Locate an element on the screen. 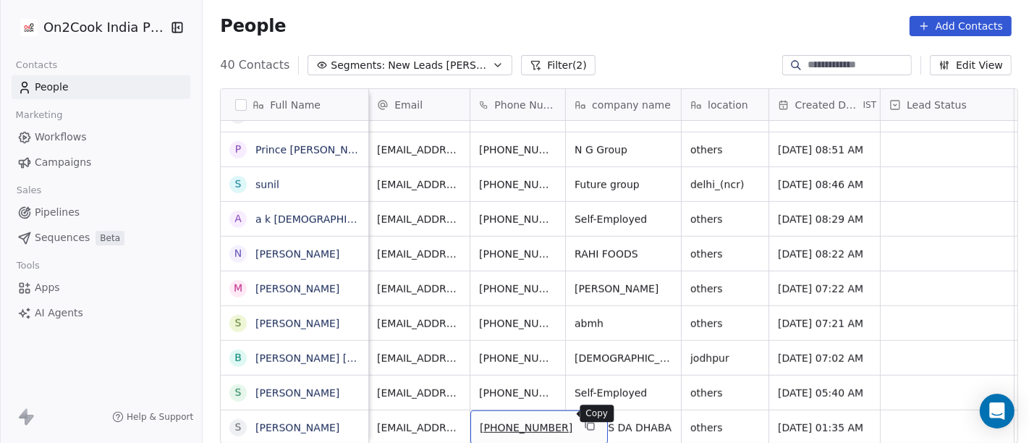 The height and width of the screenshot is (443, 1029). div: Lead Status is located at coordinates (947, 104).